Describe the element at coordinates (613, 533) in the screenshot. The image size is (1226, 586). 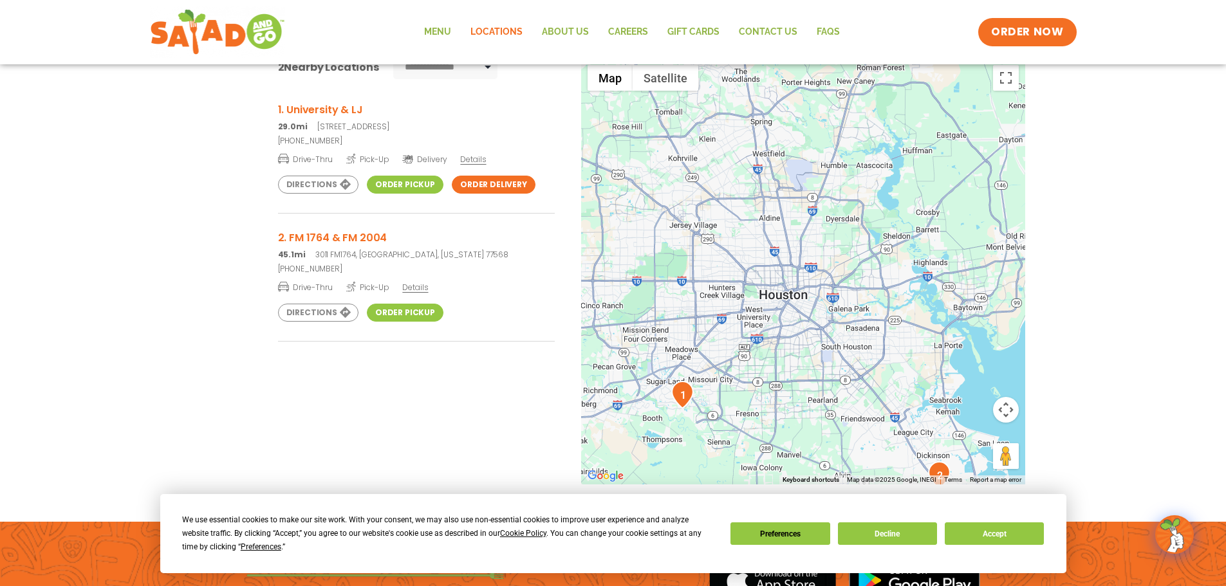
I see `div: Cookie Consent Prompt` at that location.